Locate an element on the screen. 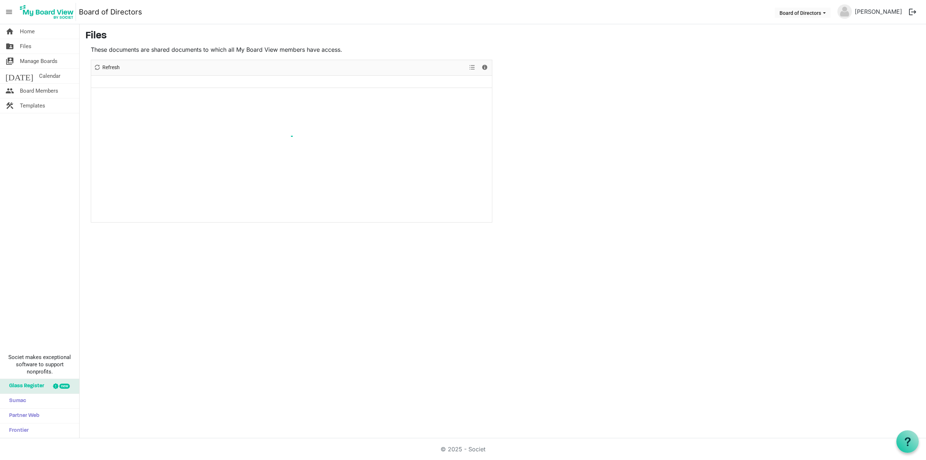 Image resolution: width=926 pixels, height=460 pixels. span: Templates is located at coordinates (33, 106).